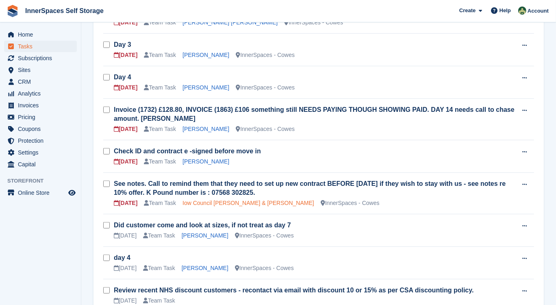 This screenshot has width=556, height=305. I want to click on span: Home, so click(42, 35).